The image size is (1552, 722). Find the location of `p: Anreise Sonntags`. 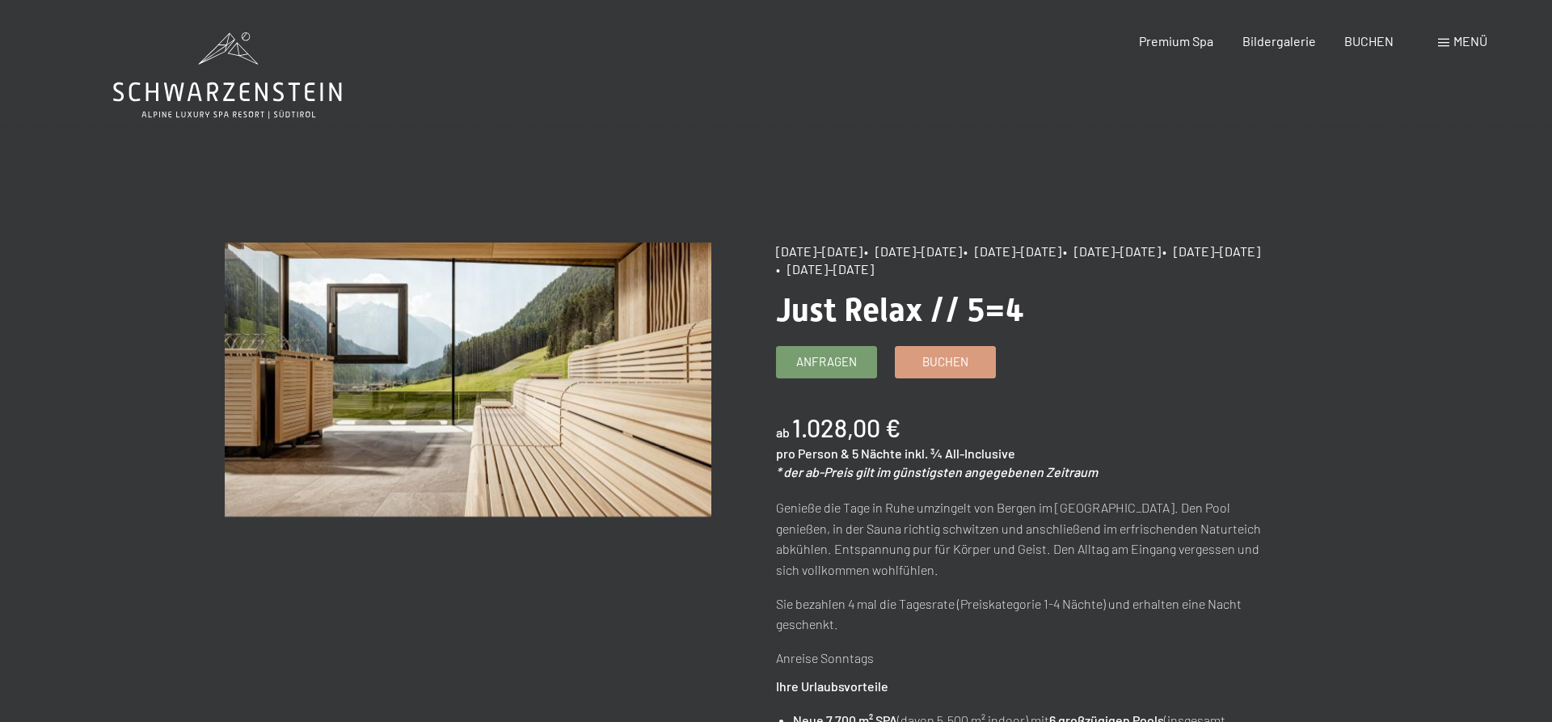

p: Anreise Sonntags is located at coordinates (1019, 658).